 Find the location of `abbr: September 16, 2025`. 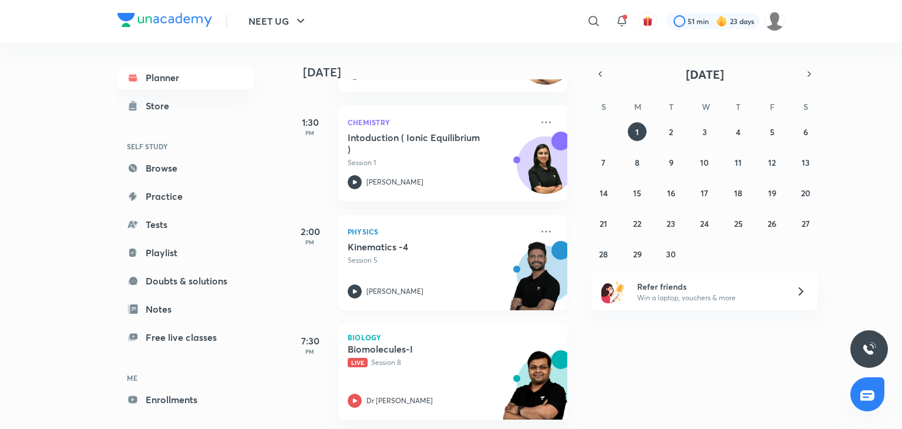

abbr: September 16, 2025 is located at coordinates (671, 193).